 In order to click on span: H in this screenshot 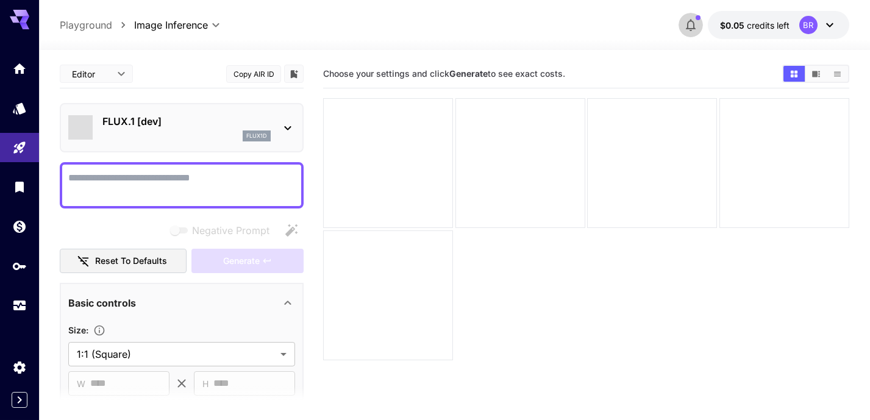, I will do `click(206, 384)`.